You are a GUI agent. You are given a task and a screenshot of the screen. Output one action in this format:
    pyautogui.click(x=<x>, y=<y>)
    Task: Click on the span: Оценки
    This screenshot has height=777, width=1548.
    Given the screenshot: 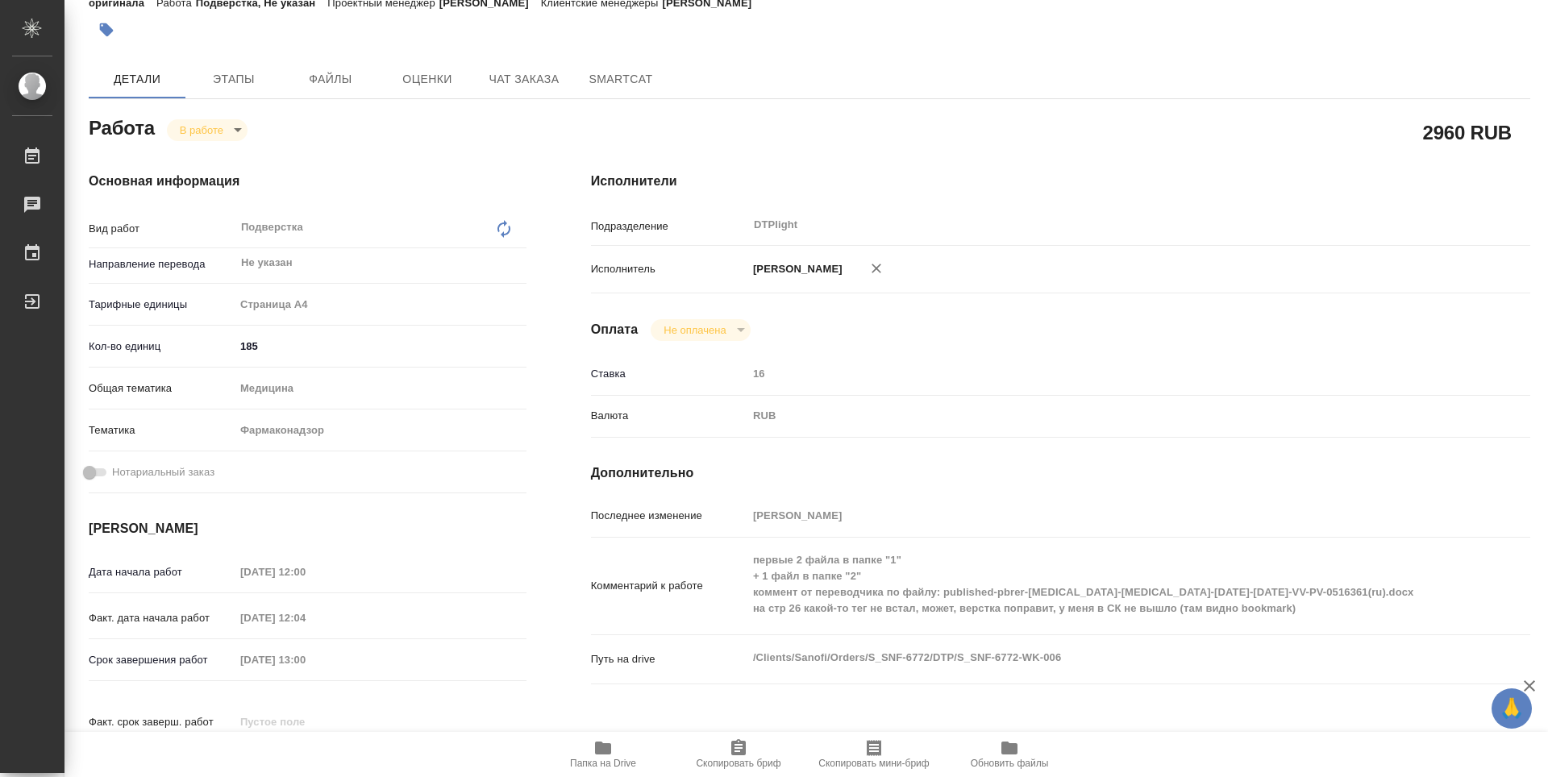 What is the action you would take?
    pyautogui.click(x=427, y=79)
    